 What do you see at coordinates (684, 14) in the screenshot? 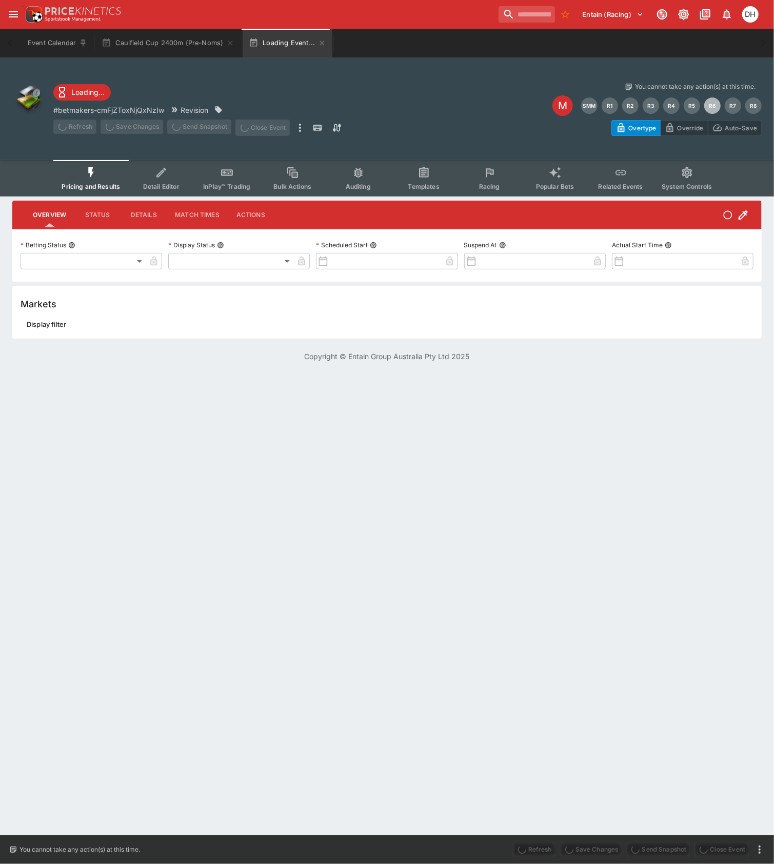
I see `button: Toggle light/dark mode` at bounding box center [684, 14].